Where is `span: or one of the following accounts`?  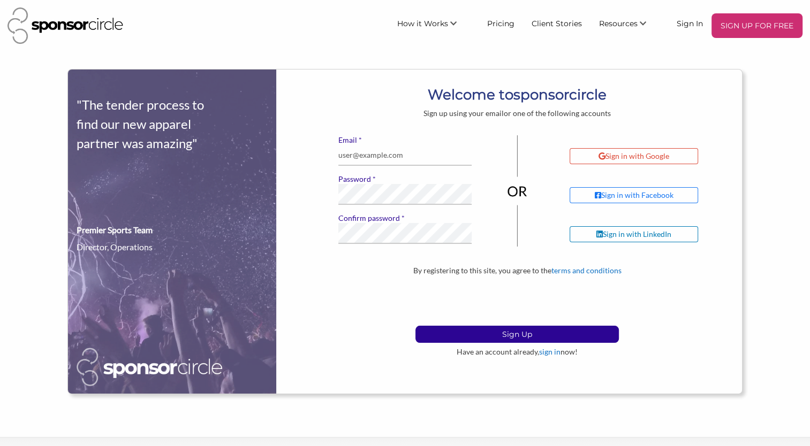 span: or one of the following accounts is located at coordinates (557, 113).